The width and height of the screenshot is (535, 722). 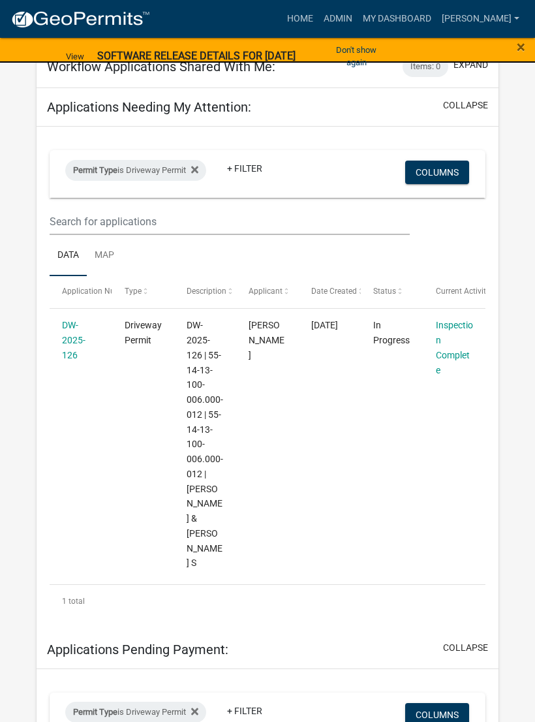 What do you see at coordinates (205, 292) in the screenshot?
I see `datatable-header-cell: Description` at bounding box center [205, 292].